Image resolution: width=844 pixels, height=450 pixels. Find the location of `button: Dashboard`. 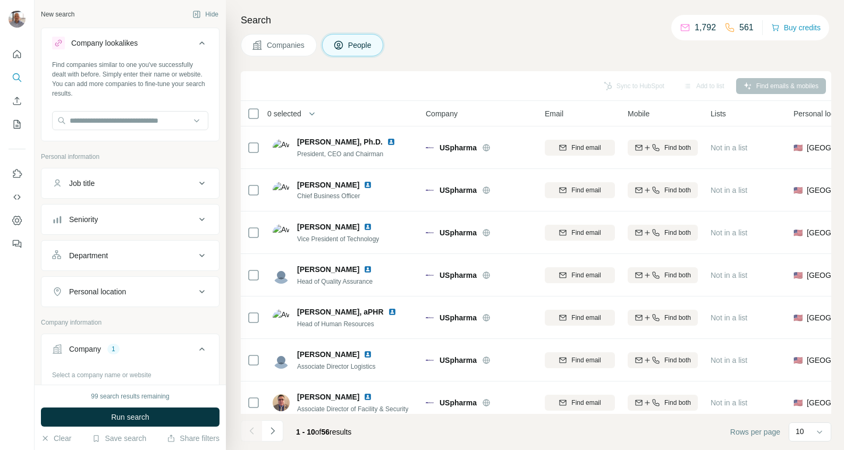

button: Dashboard is located at coordinates (17, 221).